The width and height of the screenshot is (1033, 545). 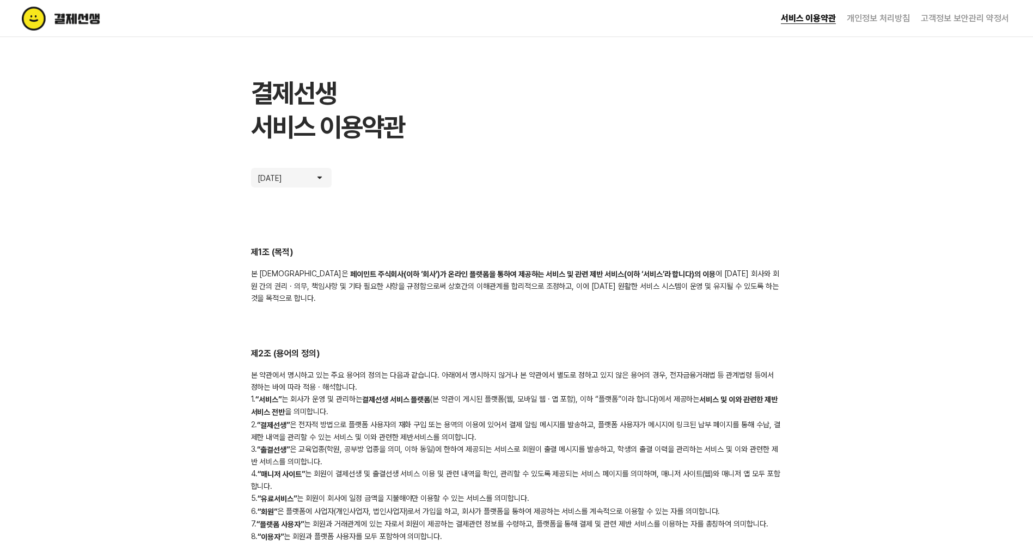 I want to click on b: “이용자”, so click(x=271, y=537).